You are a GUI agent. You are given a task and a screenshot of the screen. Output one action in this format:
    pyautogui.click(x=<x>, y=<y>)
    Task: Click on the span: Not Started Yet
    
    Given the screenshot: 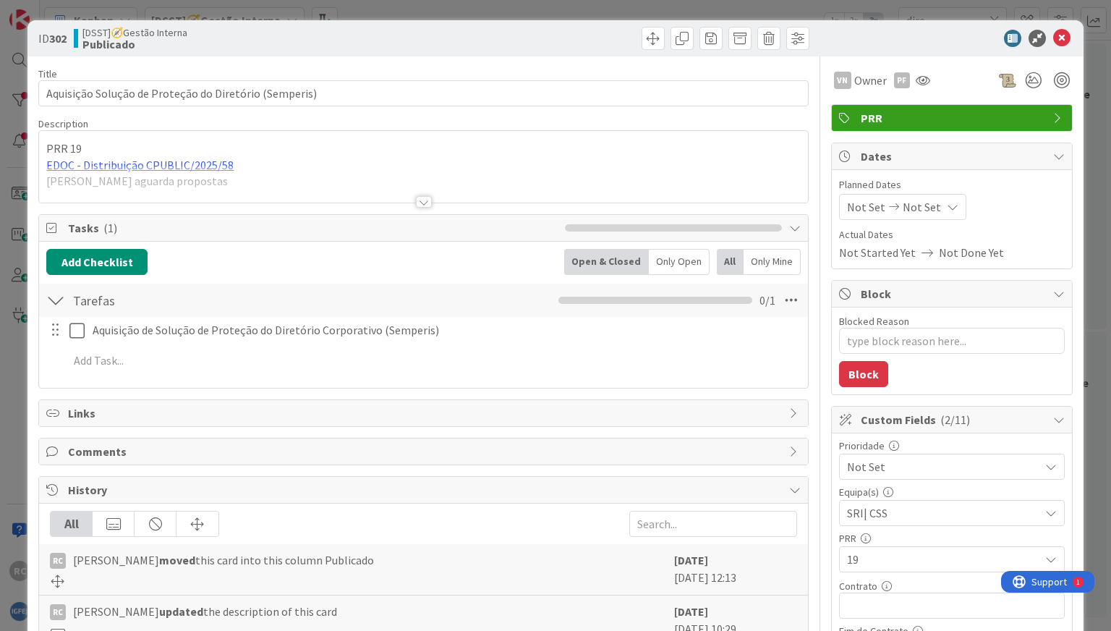 What is the action you would take?
    pyautogui.click(x=877, y=252)
    